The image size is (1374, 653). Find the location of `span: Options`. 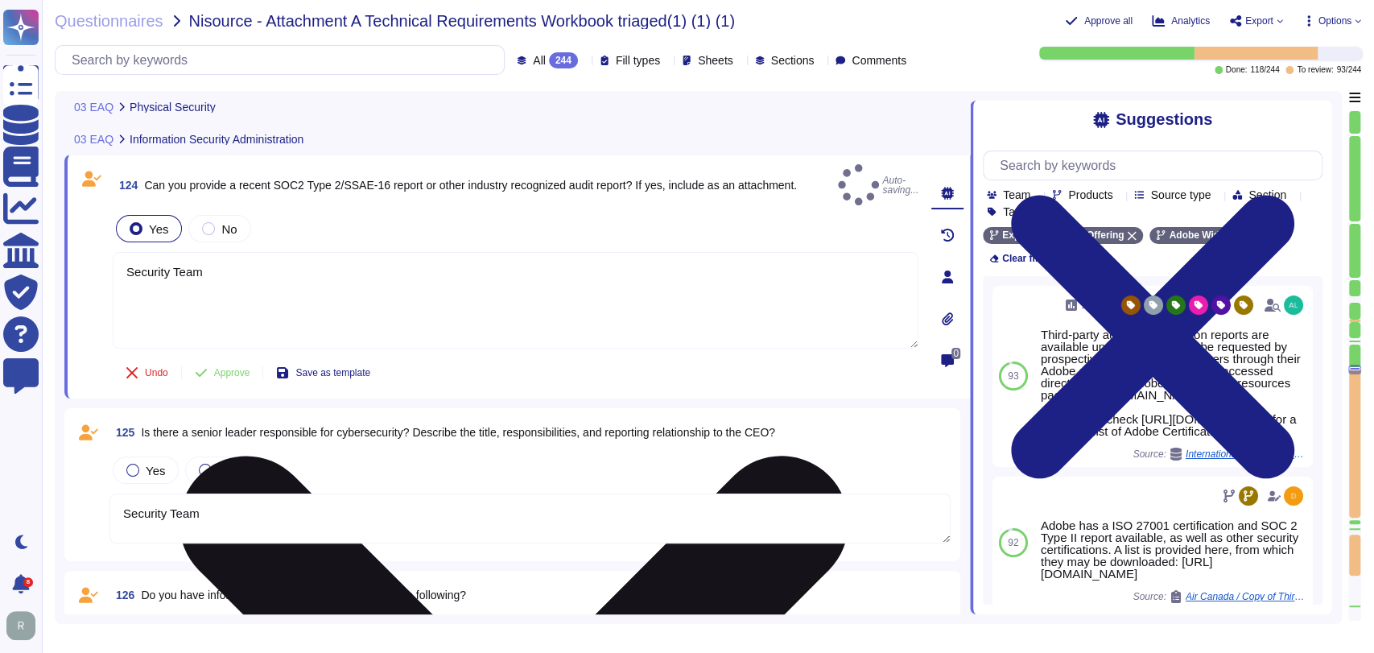

span: Options is located at coordinates (1334, 21).